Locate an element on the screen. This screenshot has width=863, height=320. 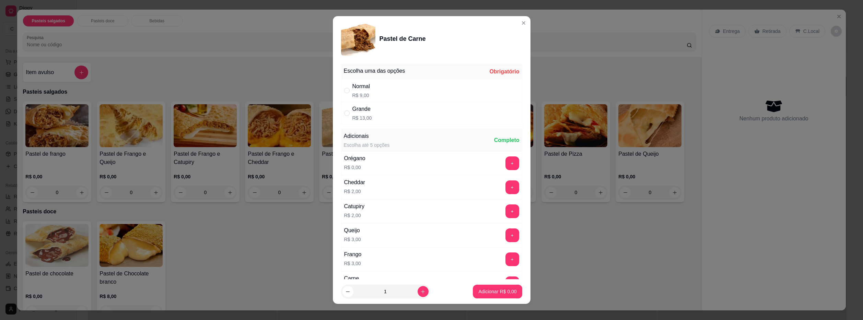
div: Escolha até 5 opções is located at coordinates (367, 145).